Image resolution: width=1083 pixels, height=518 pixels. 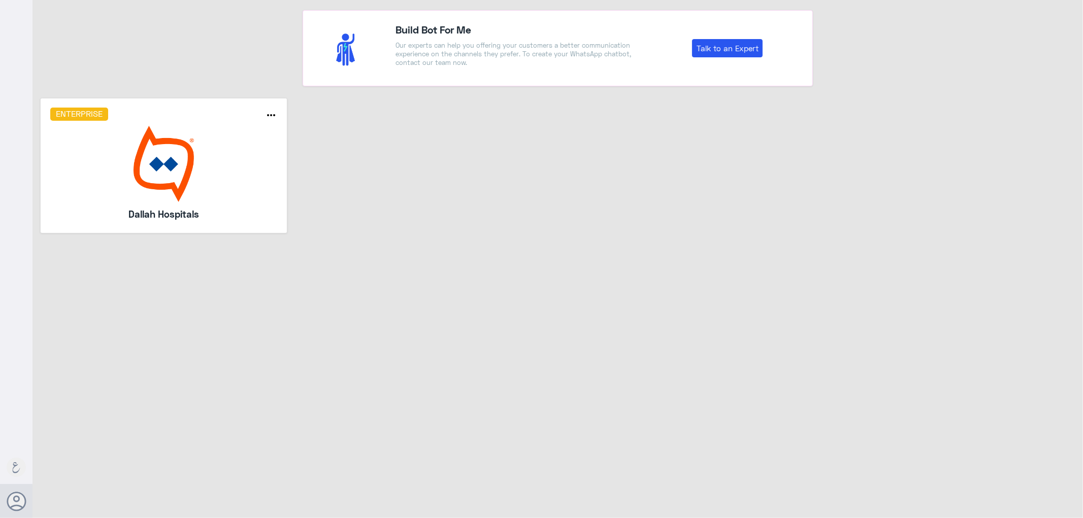 What do you see at coordinates (272, 115) in the screenshot?
I see `i: more_horiz` at bounding box center [272, 115].